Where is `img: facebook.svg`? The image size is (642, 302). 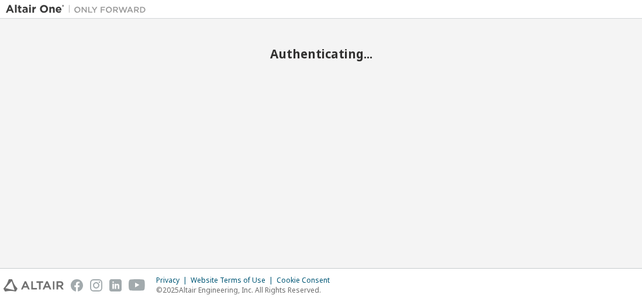
img: facebook.svg is located at coordinates (77, 285).